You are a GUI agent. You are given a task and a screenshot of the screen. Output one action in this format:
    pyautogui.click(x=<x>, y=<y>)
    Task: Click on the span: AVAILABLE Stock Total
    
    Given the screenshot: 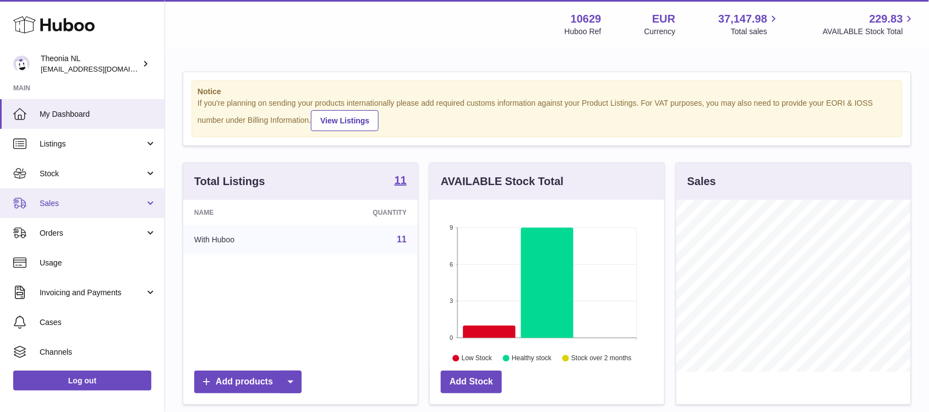 What is the action you would take?
    pyautogui.click(x=869, y=31)
    